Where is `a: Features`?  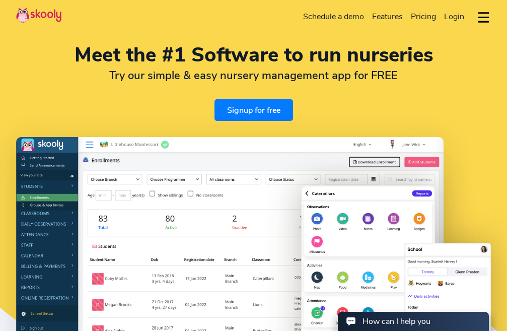
a: Features is located at coordinates (387, 17).